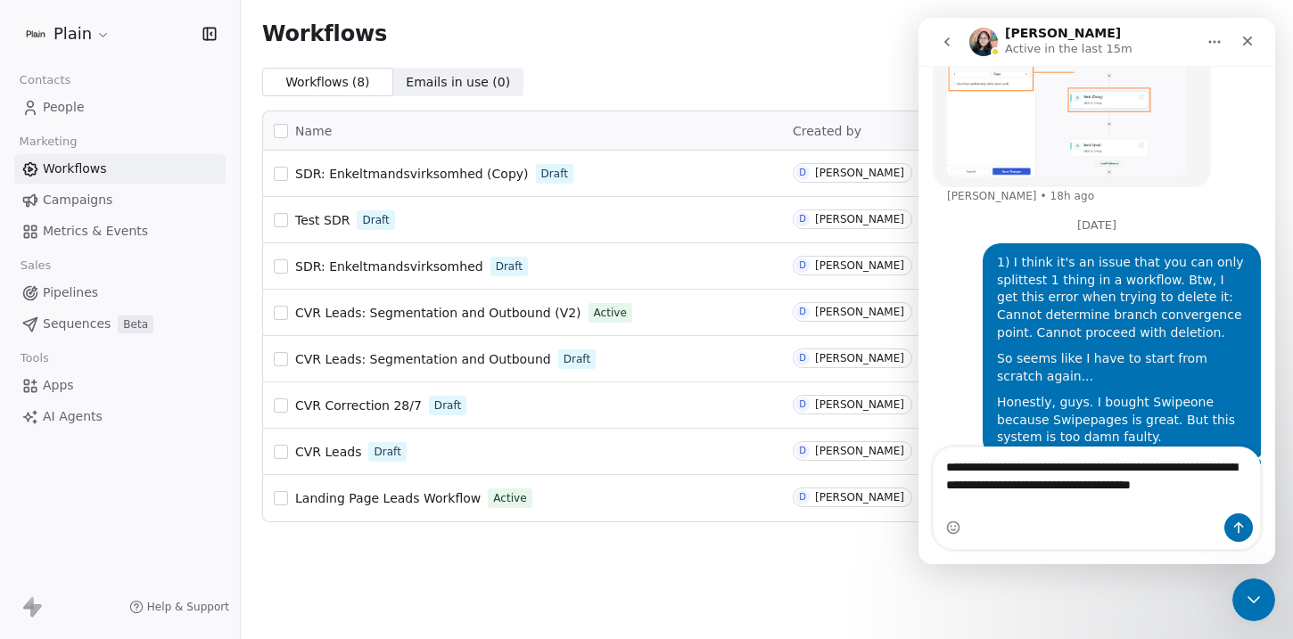 The width and height of the screenshot is (1293, 639). Describe the element at coordinates (203, 402) in the screenshot. I see `div: Honestly, guys. I bought Swipeone because Swipepages is great. But this system is too damn faulty.` at that location.